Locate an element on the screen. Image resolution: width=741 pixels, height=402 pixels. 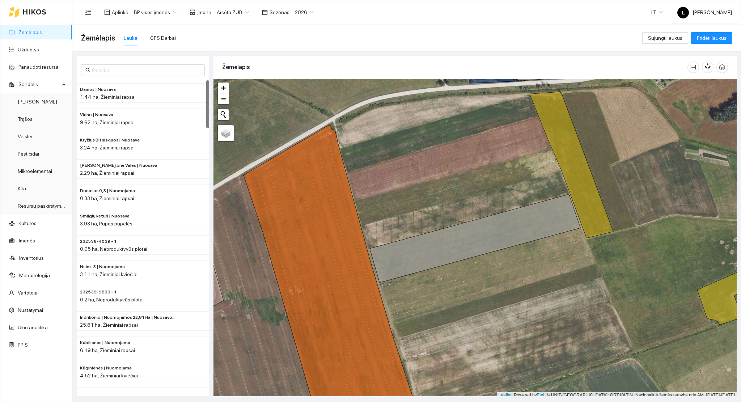
a: Meteorologija is located at coordinates (34, 275).